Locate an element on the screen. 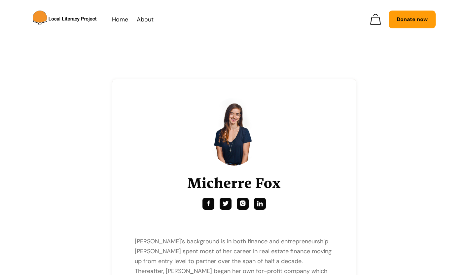 The image size is (468, 275). a: home is located at coordinates (72, 19).